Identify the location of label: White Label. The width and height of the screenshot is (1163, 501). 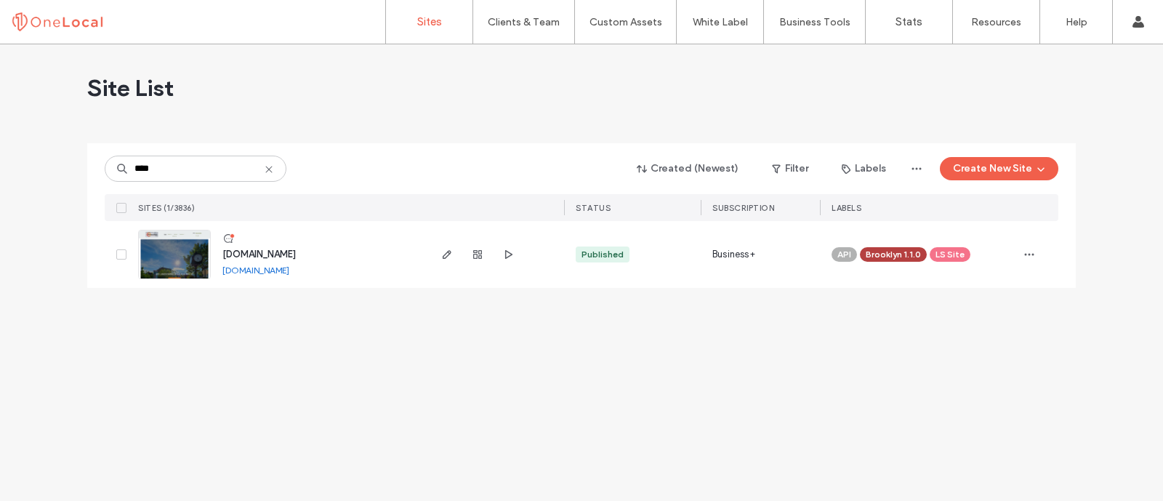
(720, 22).